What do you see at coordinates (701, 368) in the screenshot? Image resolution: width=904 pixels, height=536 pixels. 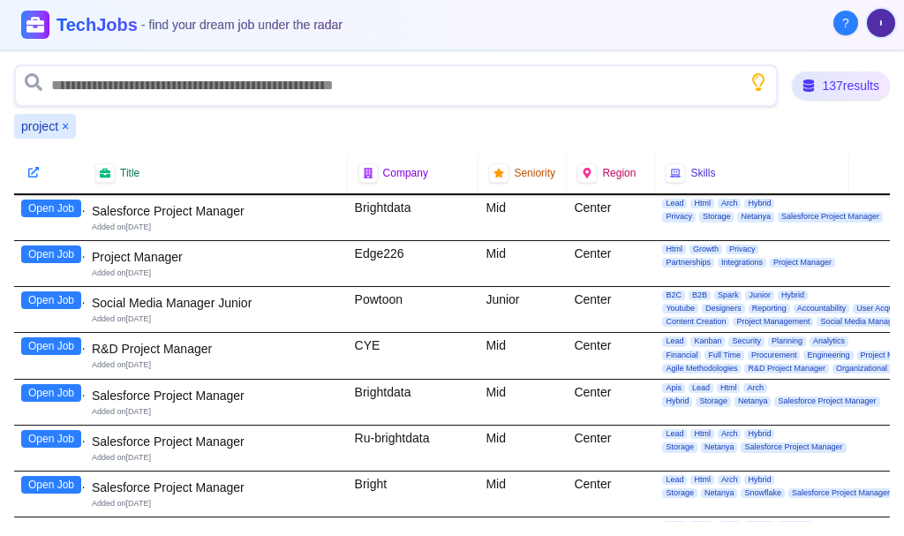 I see `span: Agile Methodologies` at bounding box center [701, 368].